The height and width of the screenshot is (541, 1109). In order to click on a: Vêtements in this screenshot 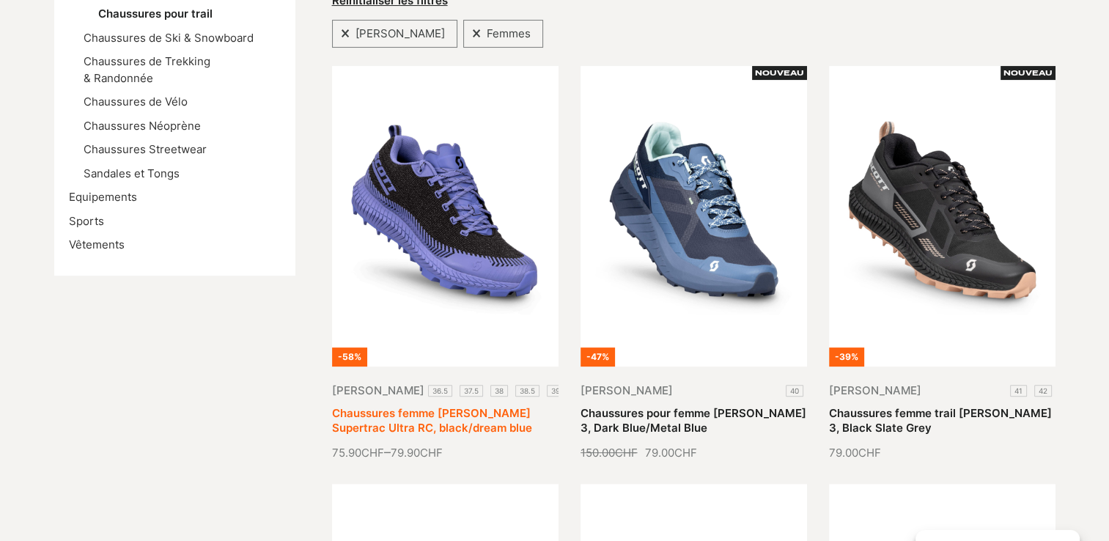, I will do `click(97, 244)`.